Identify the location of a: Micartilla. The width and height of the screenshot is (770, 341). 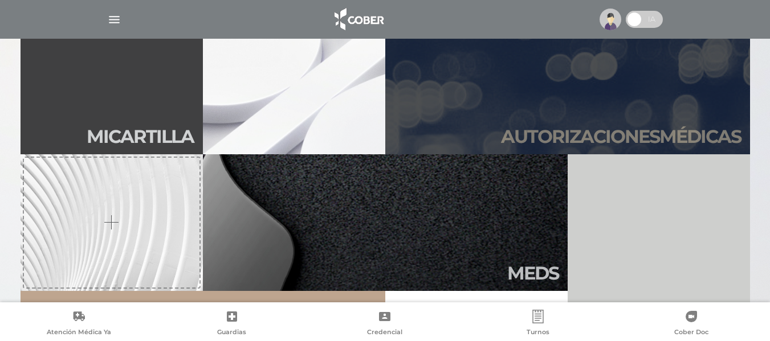
(112, 86).